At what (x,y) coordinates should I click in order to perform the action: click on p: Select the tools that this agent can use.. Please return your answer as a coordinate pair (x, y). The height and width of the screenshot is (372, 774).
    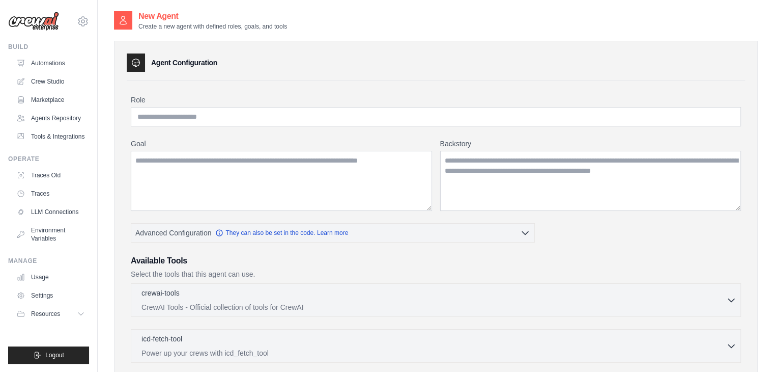
    Looking at the image, I should click on (436, 274).